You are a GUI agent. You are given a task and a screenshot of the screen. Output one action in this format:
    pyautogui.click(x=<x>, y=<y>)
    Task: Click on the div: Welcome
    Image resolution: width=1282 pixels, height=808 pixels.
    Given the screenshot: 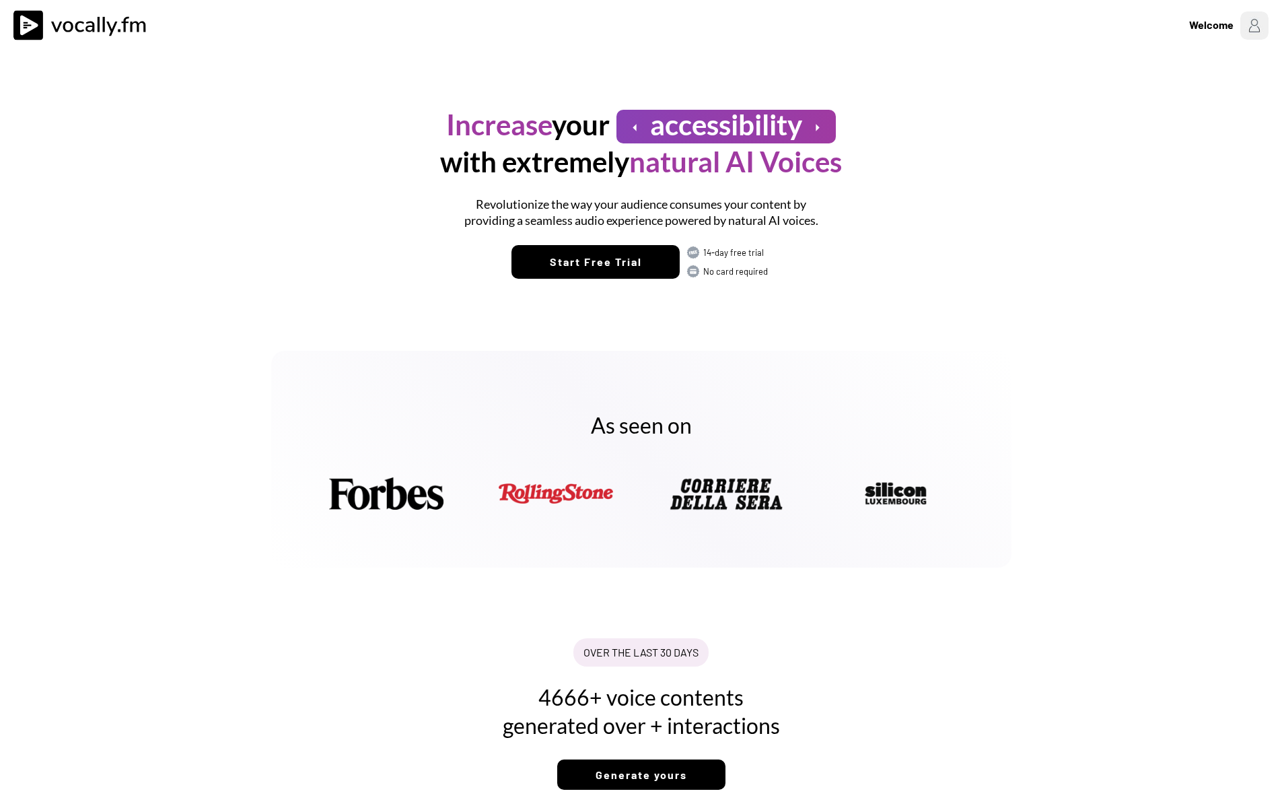 What is the action you would take?
    pyautogui.click(x=1212, y=25)
    